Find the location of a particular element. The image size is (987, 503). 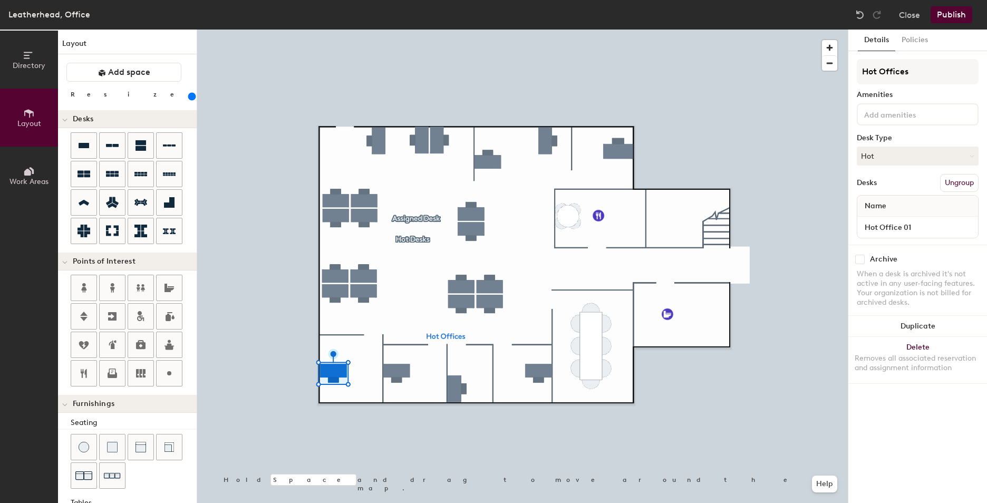

span: Add space is located at coordinates (129, 72).